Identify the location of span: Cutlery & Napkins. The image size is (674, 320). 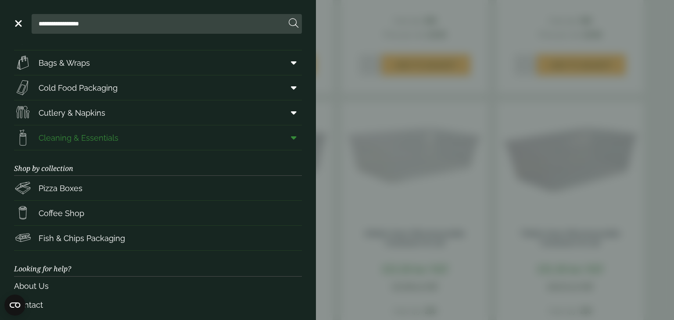
(72, 113).